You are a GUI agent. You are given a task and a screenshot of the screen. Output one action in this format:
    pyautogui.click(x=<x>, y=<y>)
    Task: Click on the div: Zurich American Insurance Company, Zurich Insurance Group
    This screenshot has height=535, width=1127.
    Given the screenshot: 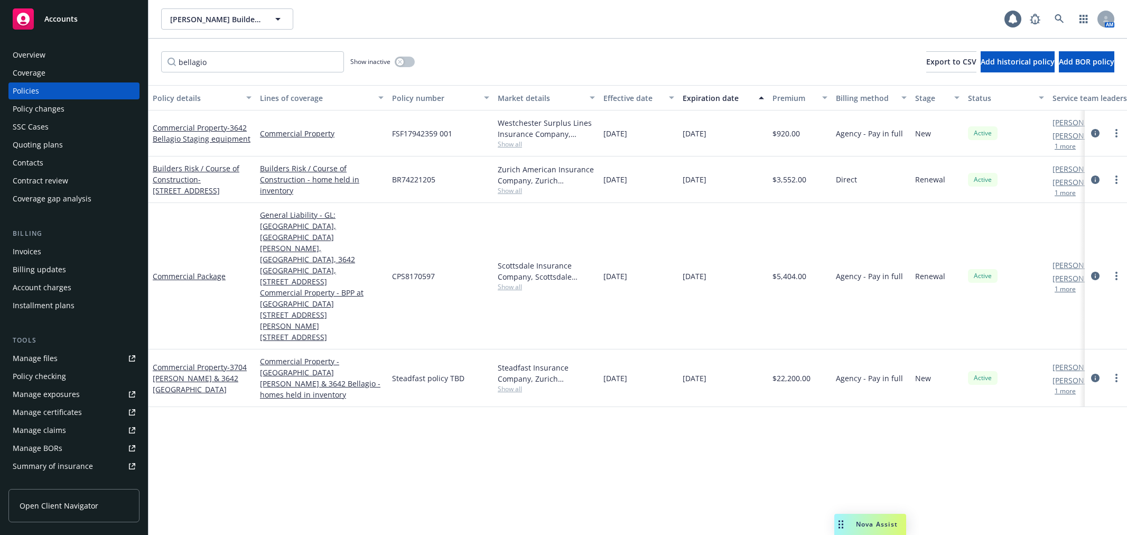 What is the action you would take?
    pyautogui.click(x=546, y=175)
    